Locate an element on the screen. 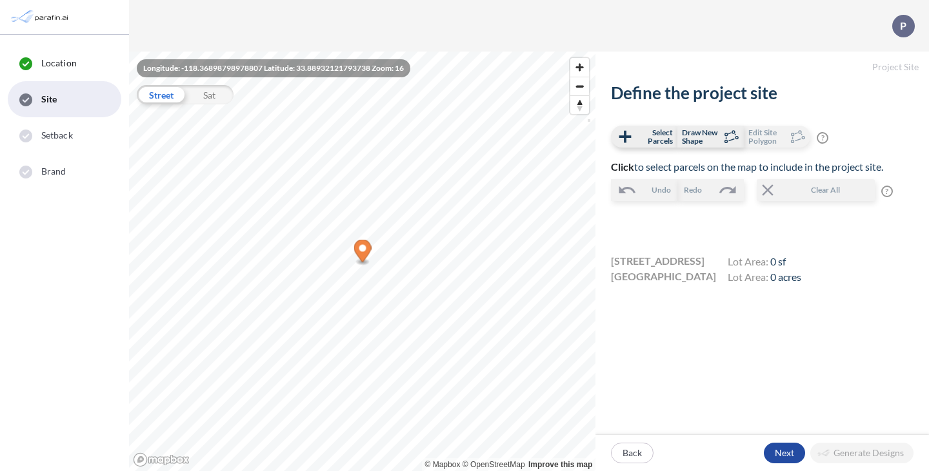 This screenshot has height=471, width=929. a: Improve this map is located at coordinates (560, 465).